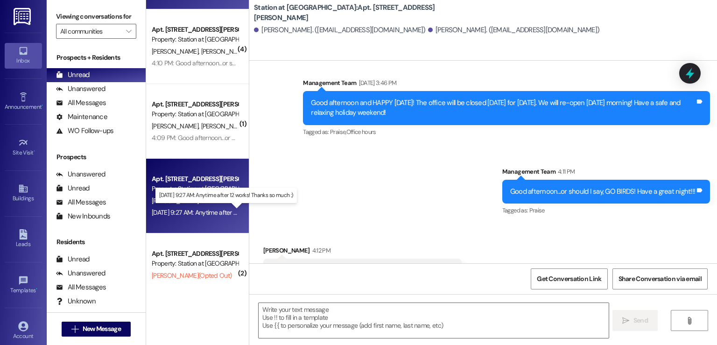  What do you see at coordinates (102, 328) in the screenshot?
I see `span: New Message` at bounding box center [102, 328].